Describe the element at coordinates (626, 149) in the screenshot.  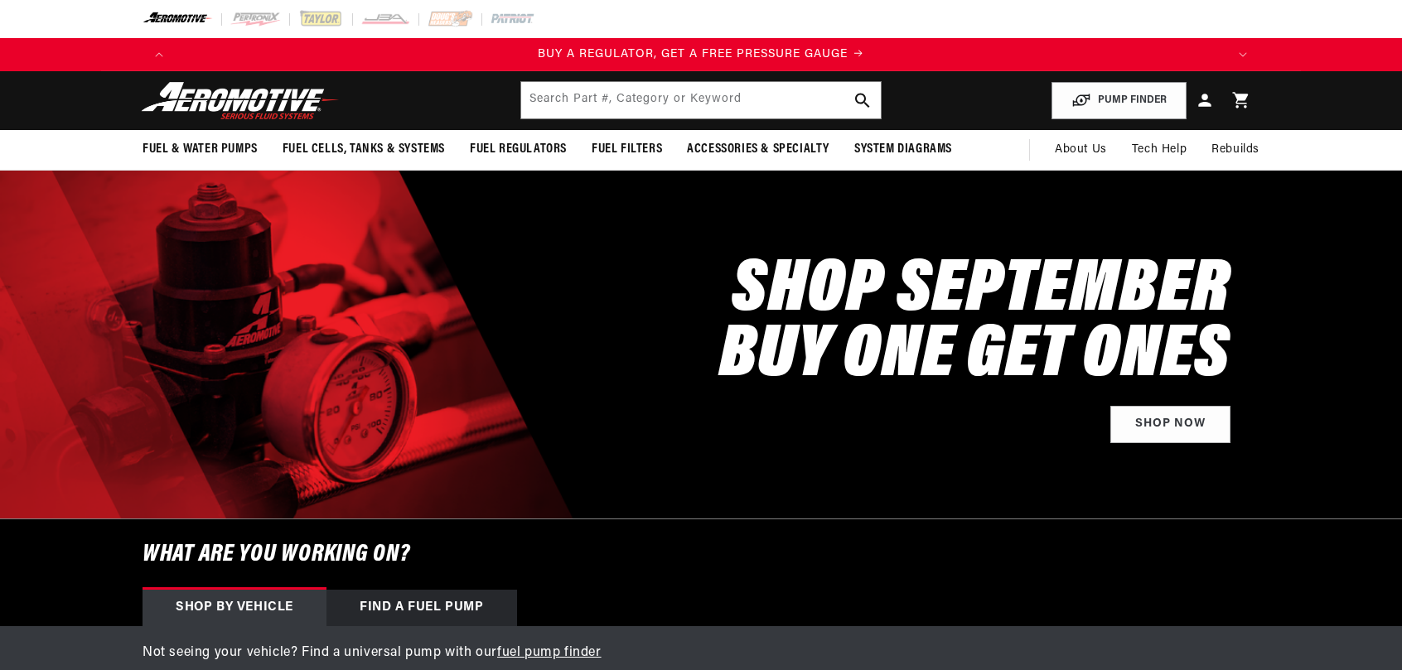
I see `summary: Fuel Filters` at that location.